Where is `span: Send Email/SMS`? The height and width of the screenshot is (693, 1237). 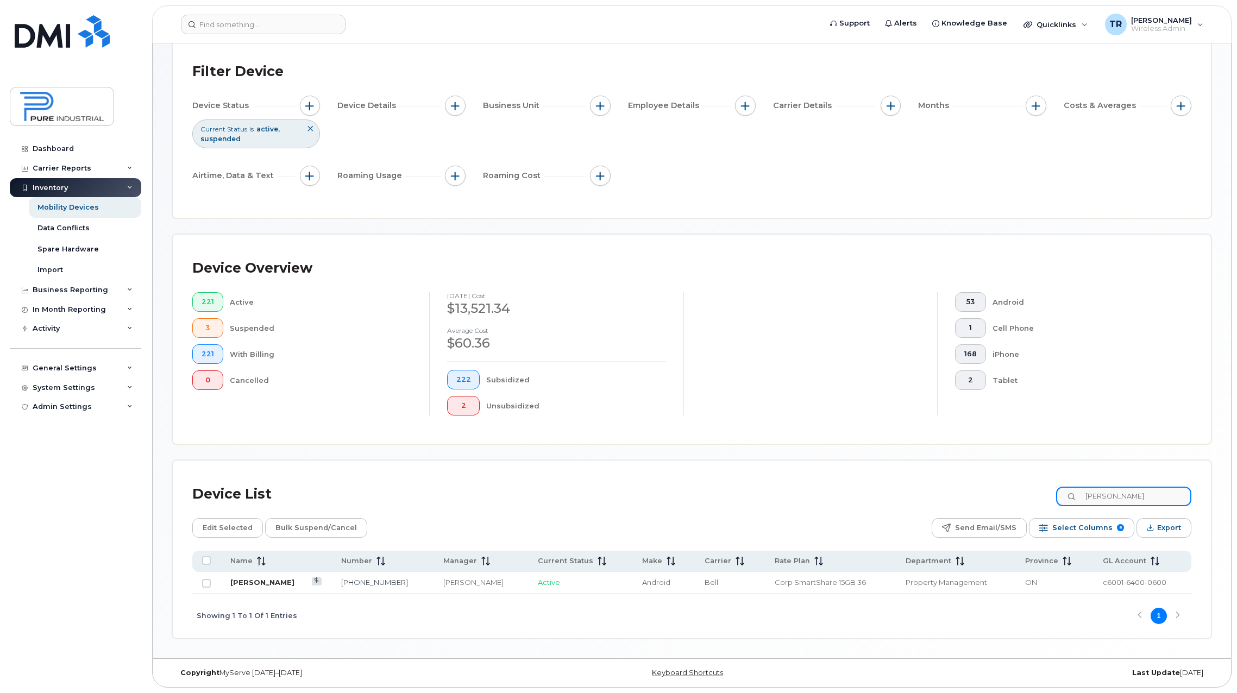
span: Send Email/SMS is located at coordinates (986, 528).